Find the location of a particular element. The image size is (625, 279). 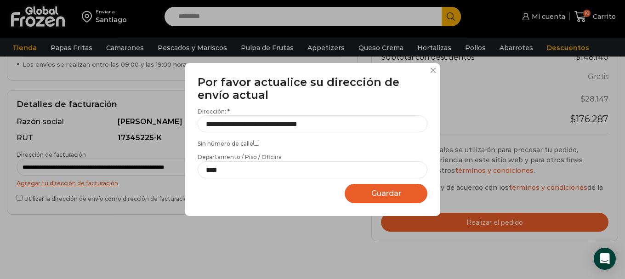

label: Sin número de calle is located at coordinates (313, 143).